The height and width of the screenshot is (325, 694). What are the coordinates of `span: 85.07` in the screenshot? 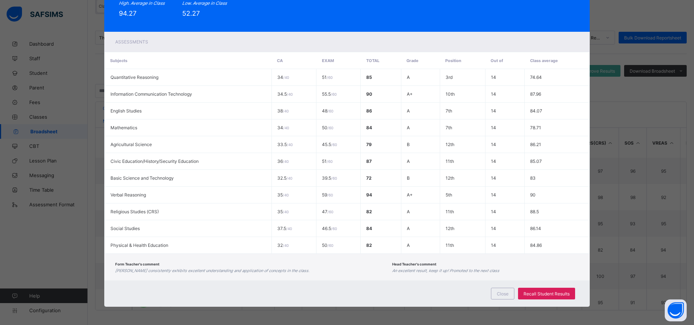 It's located at (536, 161).